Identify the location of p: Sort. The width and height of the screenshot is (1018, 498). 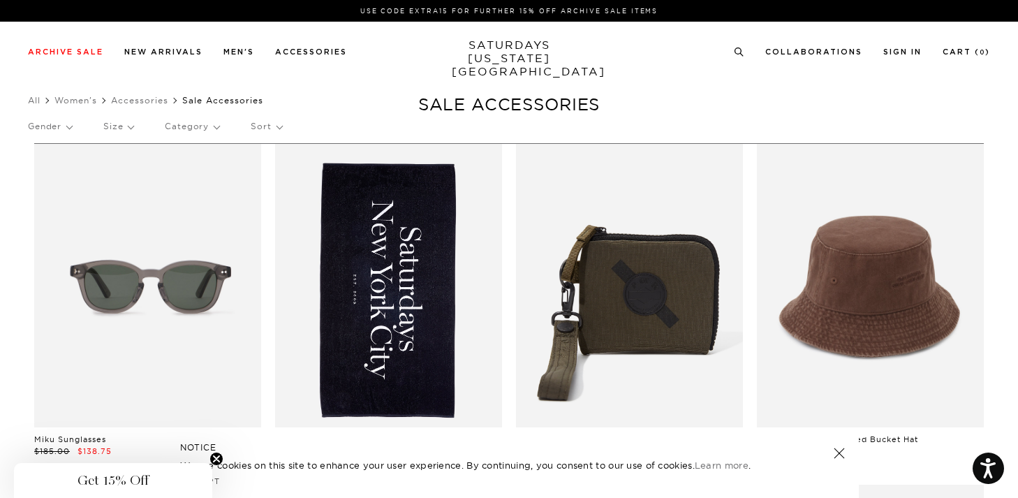
(266, 126).